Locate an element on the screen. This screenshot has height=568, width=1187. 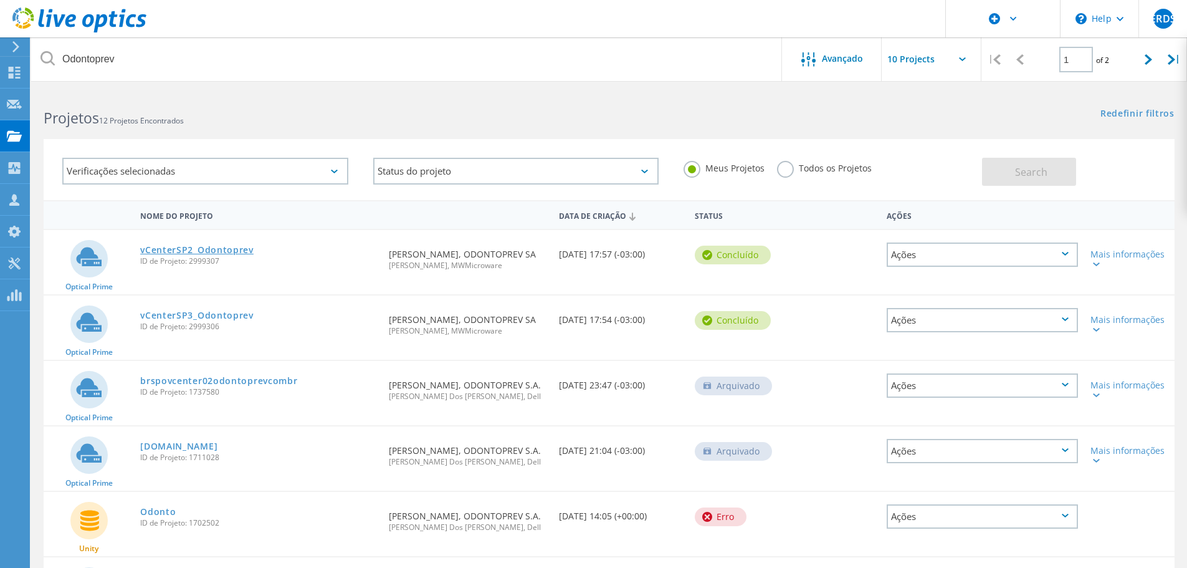
span: ERDS is located at coordinates (1162, 19).